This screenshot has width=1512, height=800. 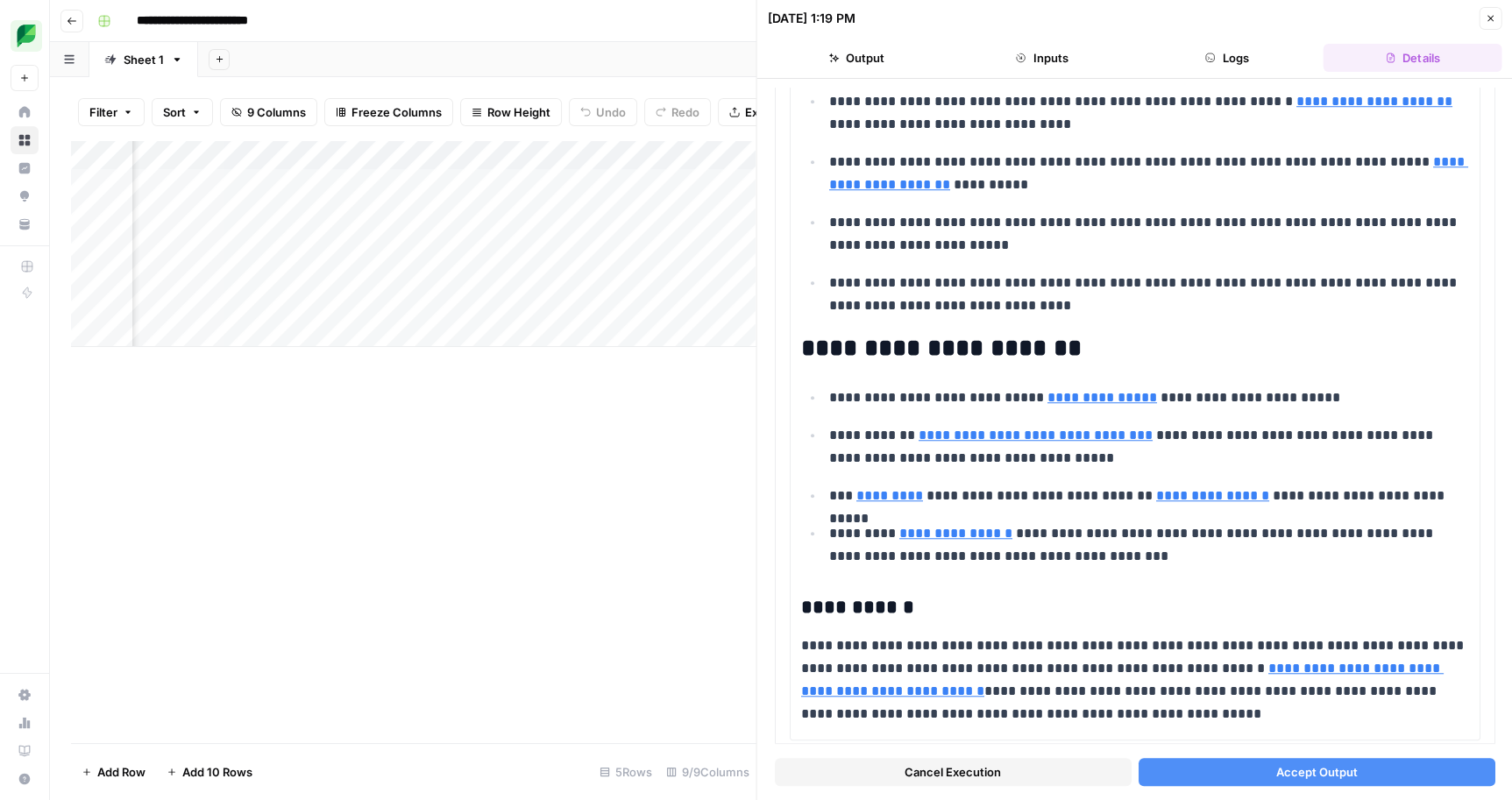 I want to click on a: Settings, so click(x=25, y=696).